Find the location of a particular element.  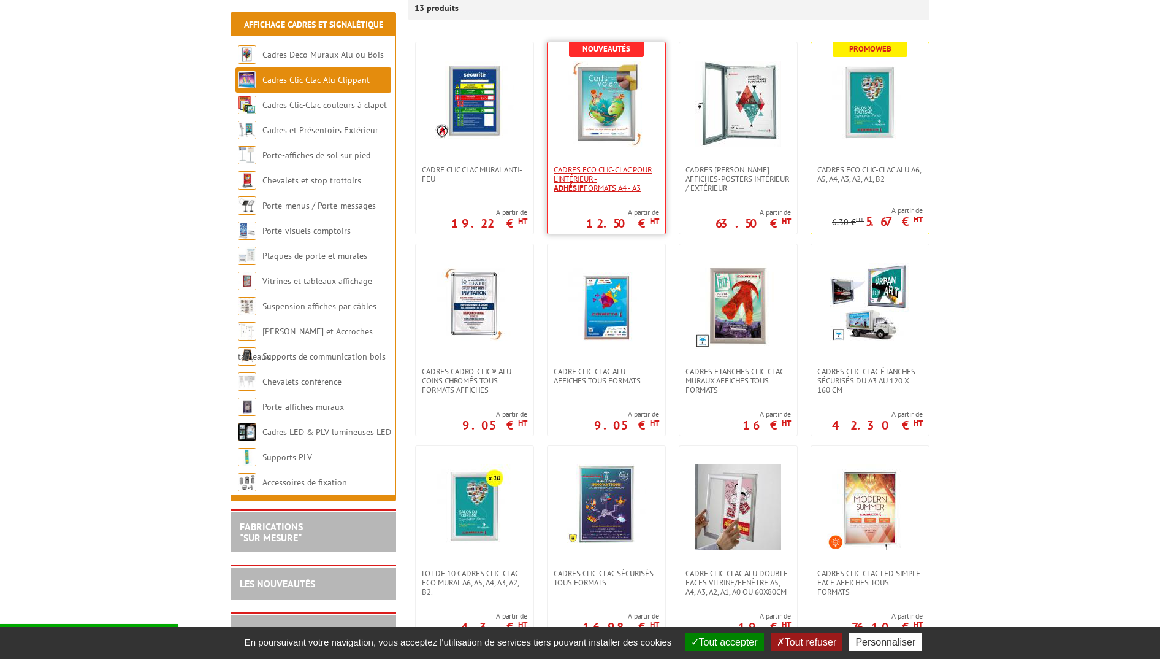

span: Cadres Etanches Clic-Clac muraux affiches tous formats is located at coordinates (738, 380).